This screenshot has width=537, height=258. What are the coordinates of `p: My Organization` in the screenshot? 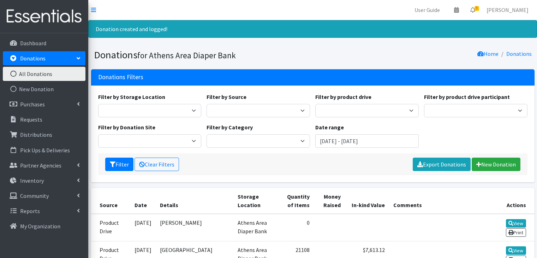 It's located at (40, 226).